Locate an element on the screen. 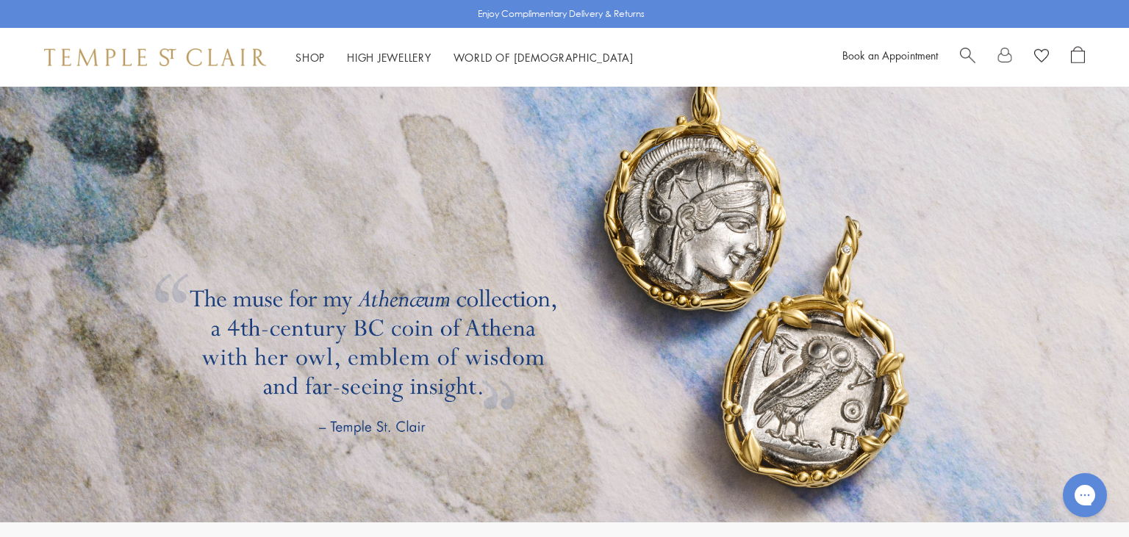 The image size is (1129, 537). button: Gorgias live chat is located at coordinates (29, 27).